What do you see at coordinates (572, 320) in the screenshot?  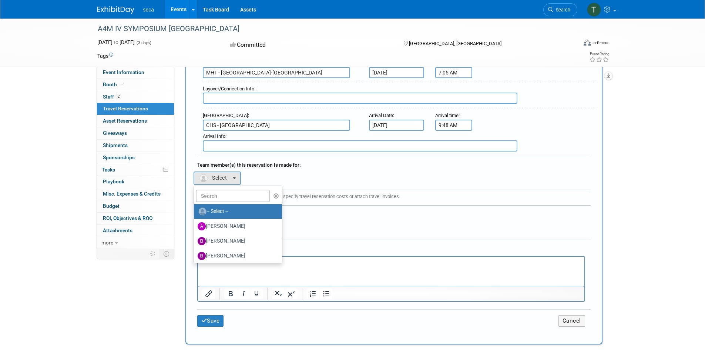 I see `button: Cancel` at bounding box center [572, 320].